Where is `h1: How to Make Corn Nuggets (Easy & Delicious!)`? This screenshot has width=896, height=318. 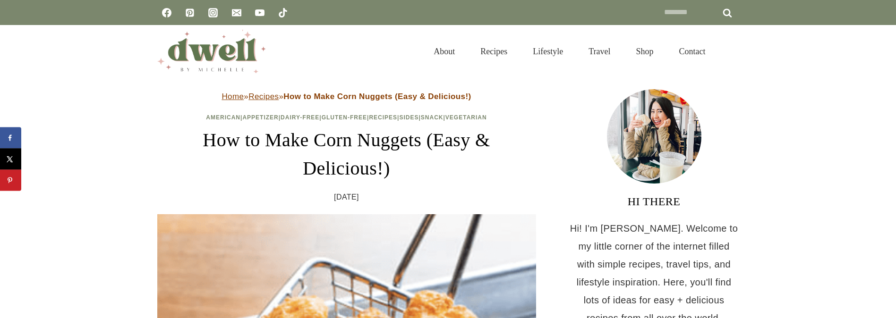 h1: How to Make Corn Nuggets (Easy & Delicious!) is located at coordinates (347, 154).